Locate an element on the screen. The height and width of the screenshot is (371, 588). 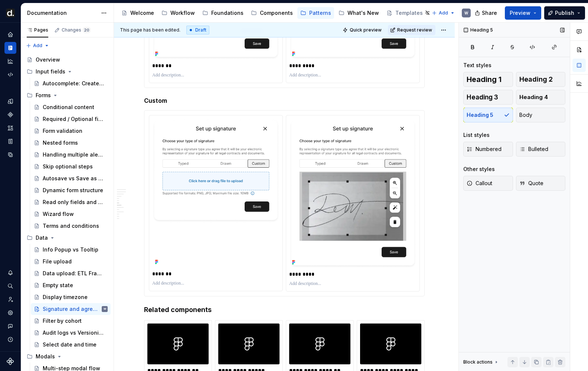
span: This page has been edited. is located at coordinates (150, 30).